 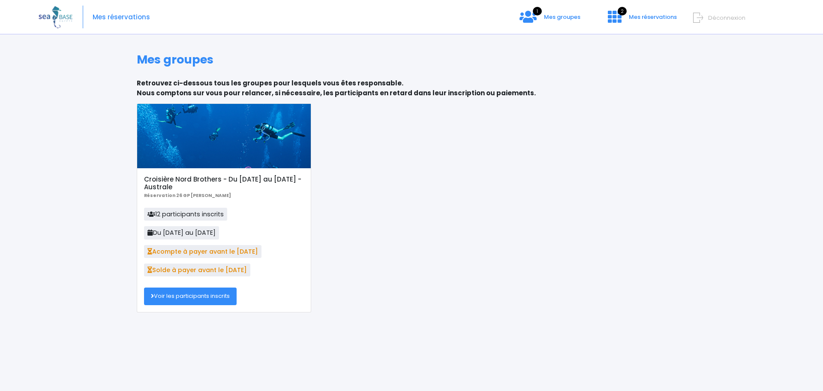 I want to click on a: Voir les participants inscrits, so click(x=190, y=296).